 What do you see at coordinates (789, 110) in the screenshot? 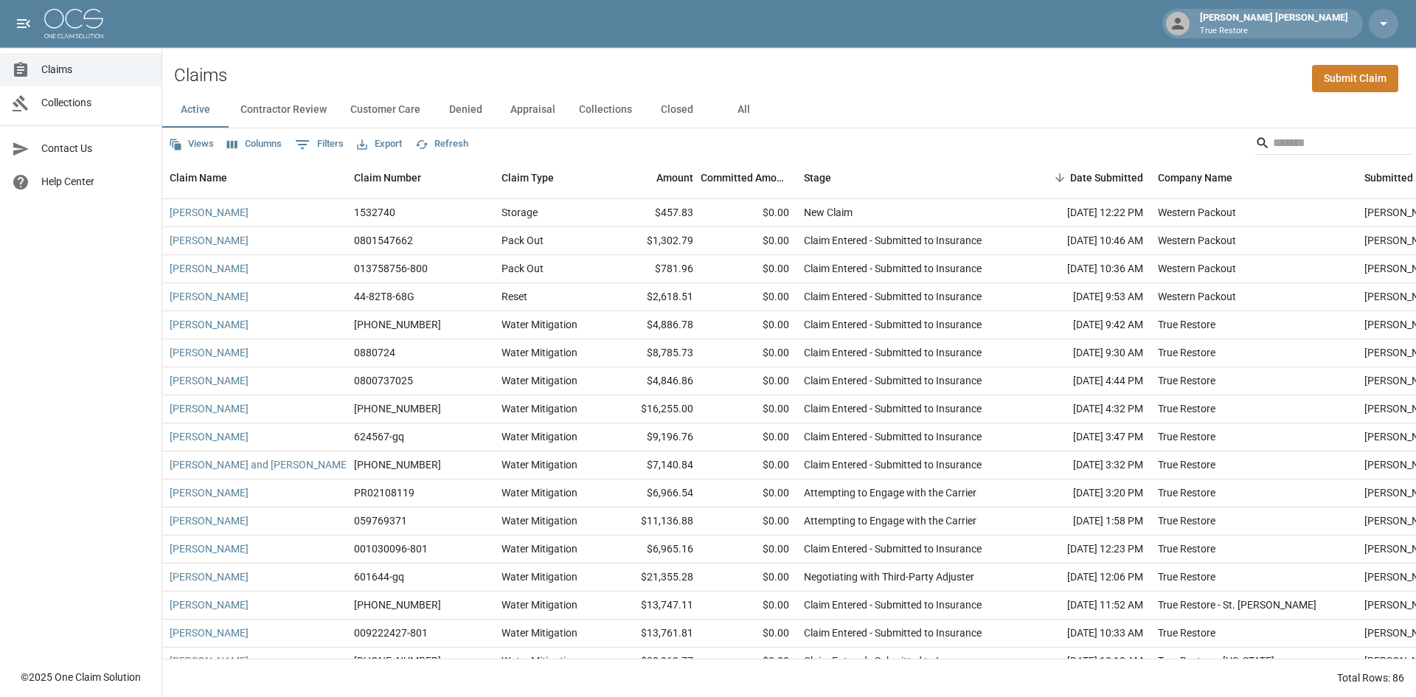
I see `div: dynamic tabs` at bounding box center [789, 110].